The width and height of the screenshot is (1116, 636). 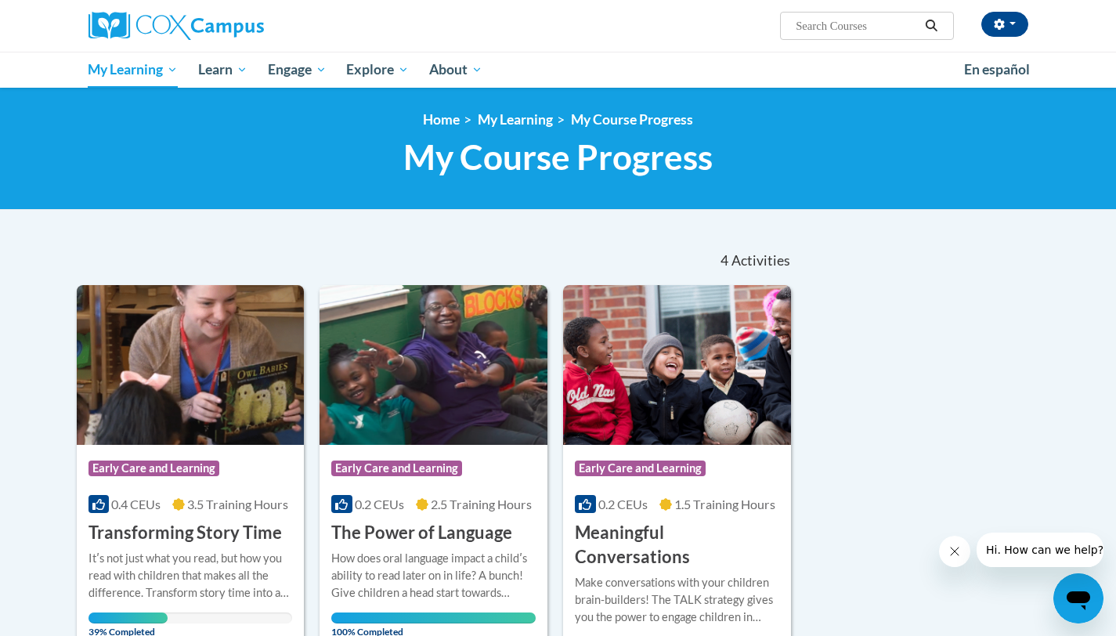 I want to click on span: Engage, so click(x=297, y=70).